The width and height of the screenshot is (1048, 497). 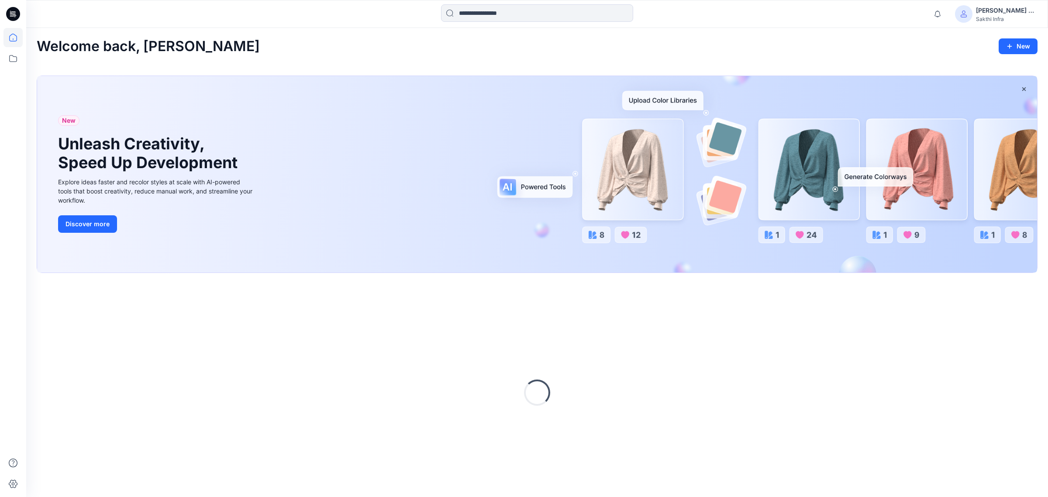 What do you see at coordinates (156, 191) in the screenshot?
I see `div: Explore ideas faster and recolor styles at scale with AI-powered tools that boost creativity, red...` at bounding box center [156, 191].